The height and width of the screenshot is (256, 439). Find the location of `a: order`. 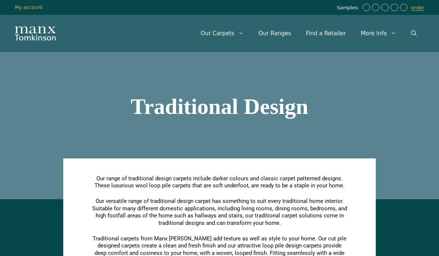

a: order is located at coordinates (417, 8).